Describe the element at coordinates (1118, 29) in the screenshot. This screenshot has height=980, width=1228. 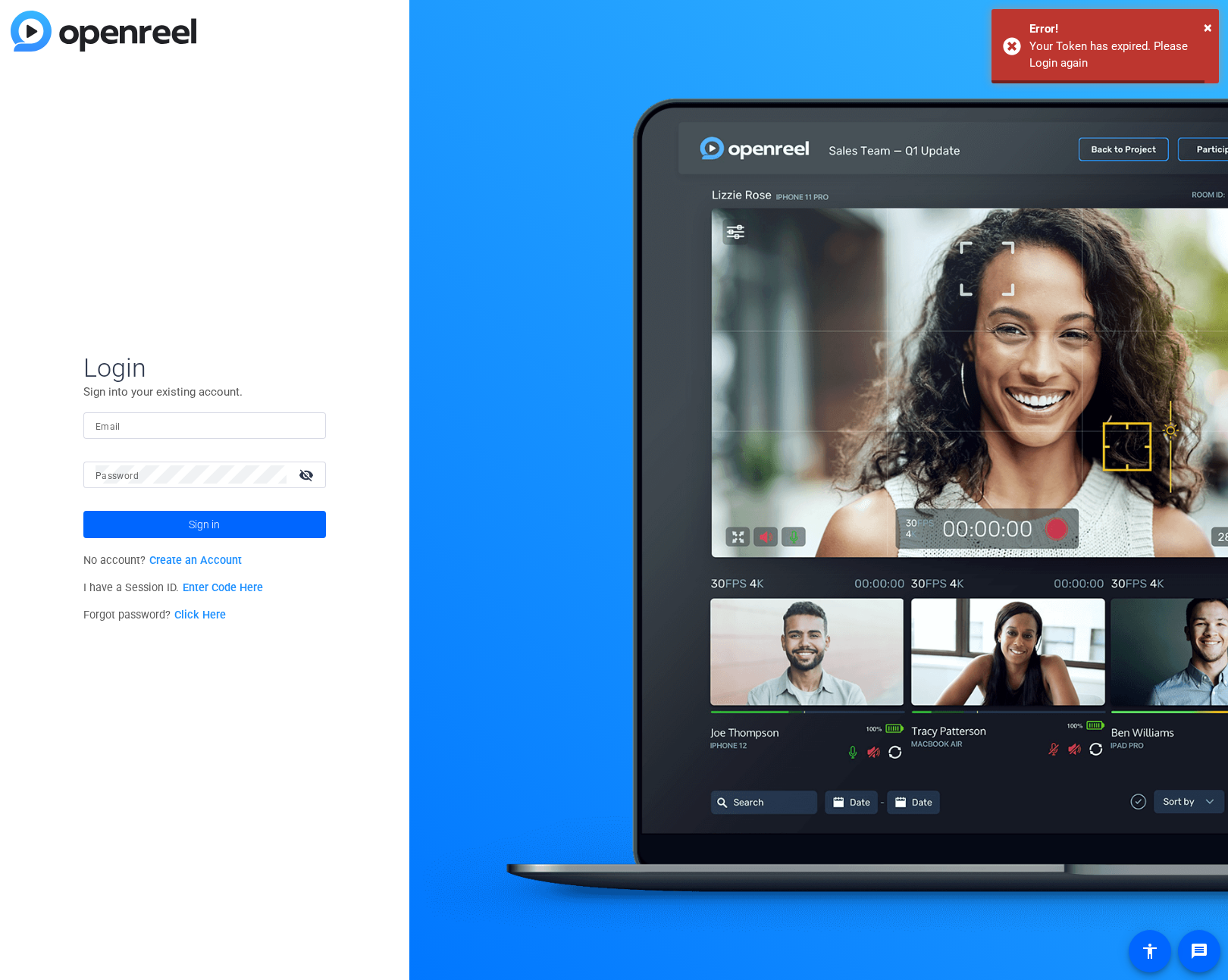
I see `div: Error!` at that location.